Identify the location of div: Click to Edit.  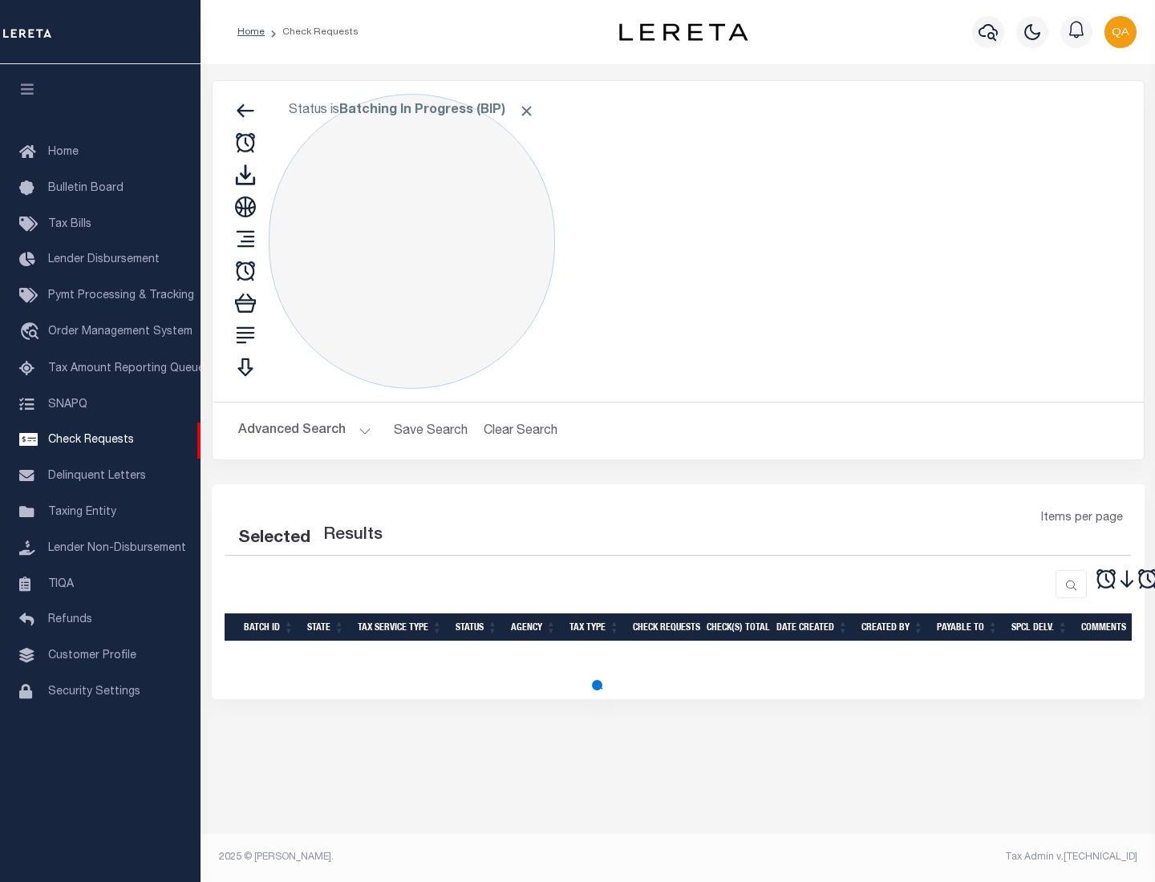
(412, 241).